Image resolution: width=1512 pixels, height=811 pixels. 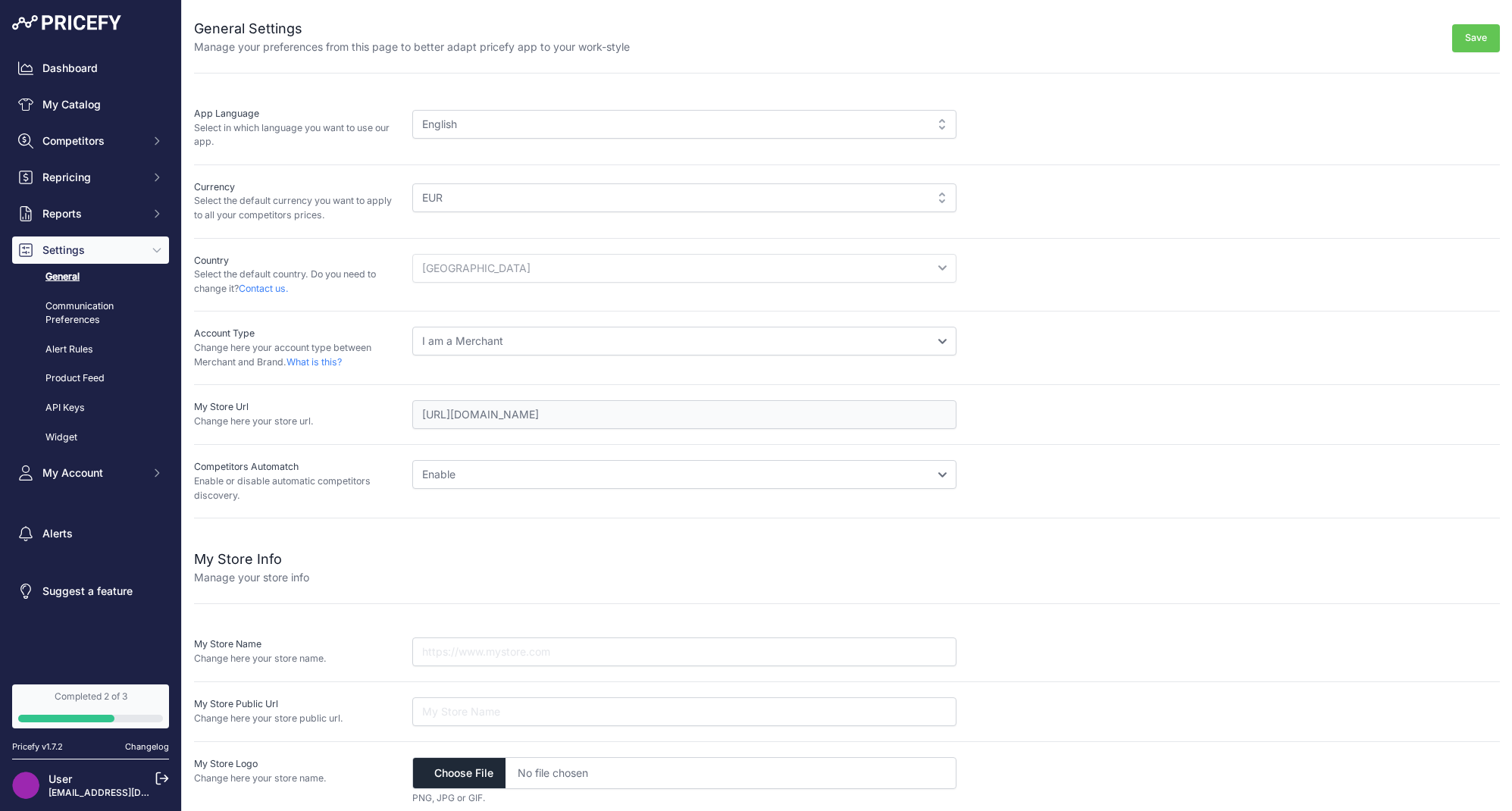 I want to click on h2: My Store Info, so click(x=252, y=559).